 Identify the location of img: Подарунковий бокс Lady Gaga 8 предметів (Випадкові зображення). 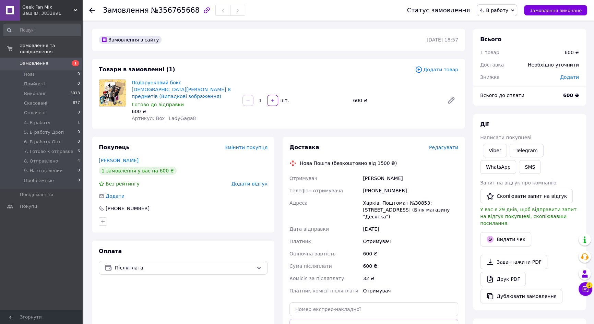
(113, 93).